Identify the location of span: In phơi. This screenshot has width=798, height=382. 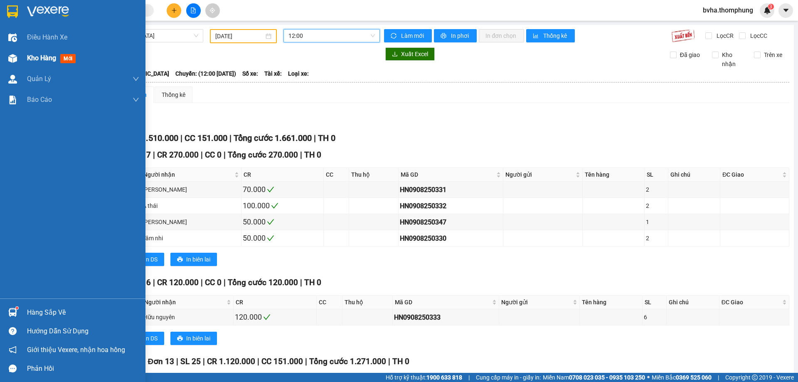
(461, 36).